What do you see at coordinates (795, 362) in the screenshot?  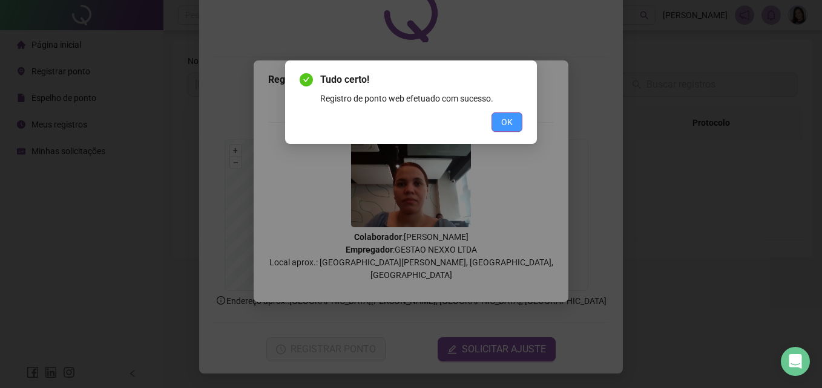 I see `div: Open Intercom Messenger` at bounding box center [795, 362].